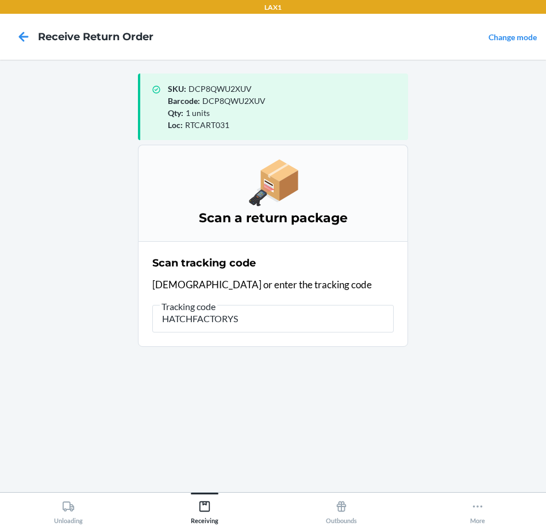 The height and width of the screenshot is (526, 546). I want to click on span: SKU :, so click(177, 88).